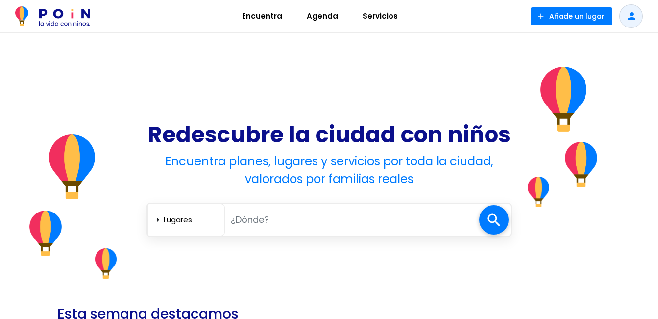 The height and width of the screenshot is (319, 658). I want to click on img: POiN, so click(52, 16).